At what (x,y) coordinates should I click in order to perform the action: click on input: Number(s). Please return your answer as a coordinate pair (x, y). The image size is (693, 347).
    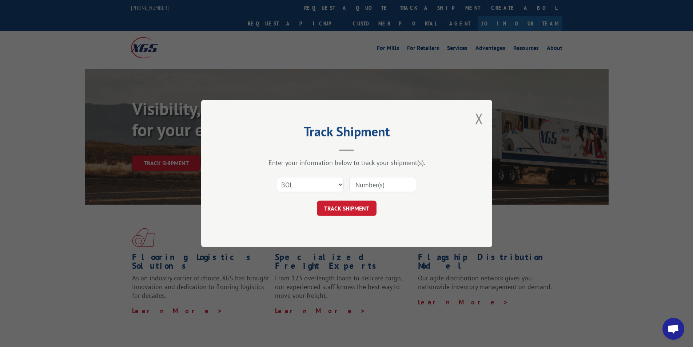
    Looking at the image, I should click on (383, 184).